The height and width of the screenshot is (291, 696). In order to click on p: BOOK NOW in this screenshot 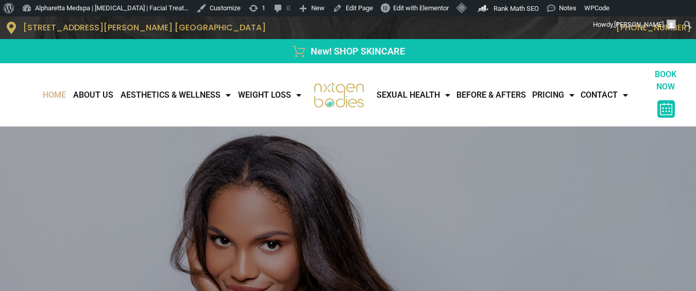, I will do `click(665, 81)`.